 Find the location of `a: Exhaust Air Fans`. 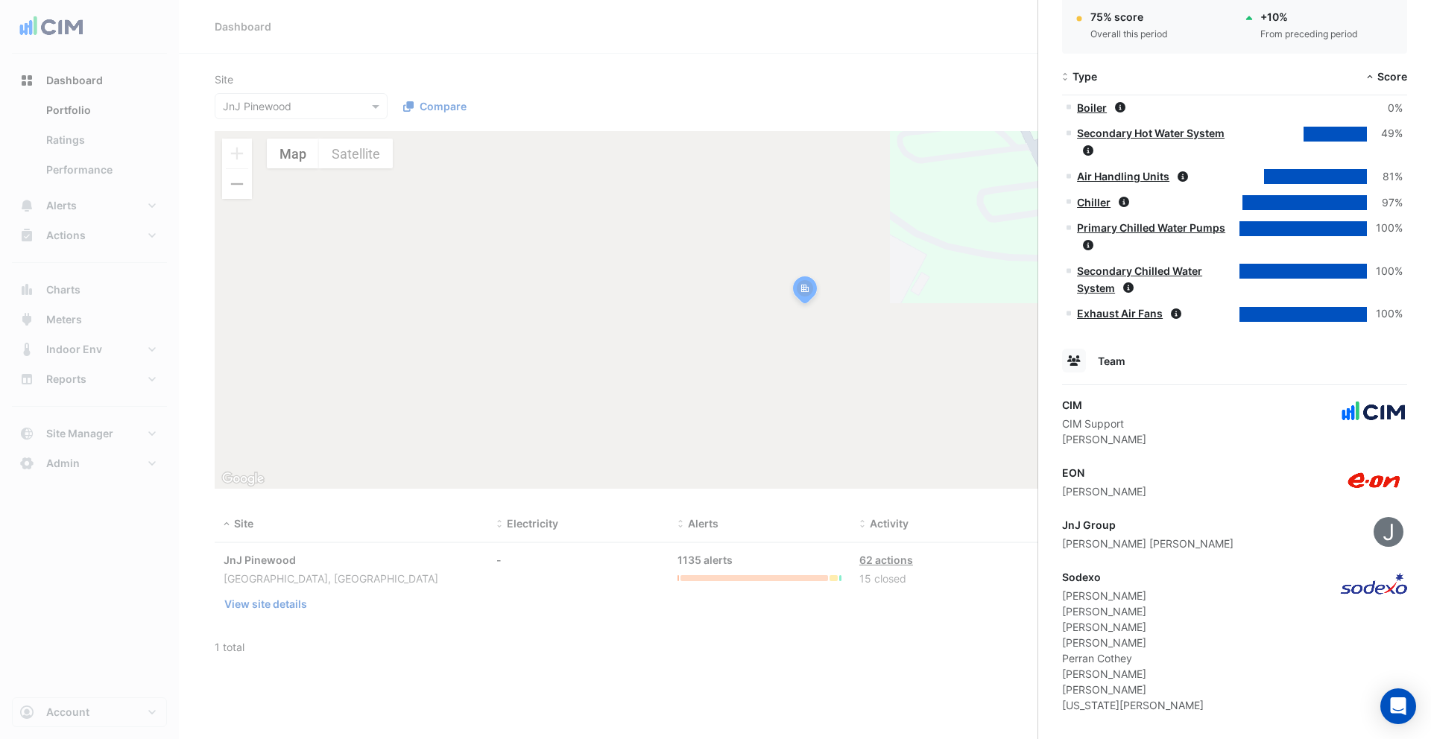

a: Exhaust Air Fans is located at coordinates (1119, 313).